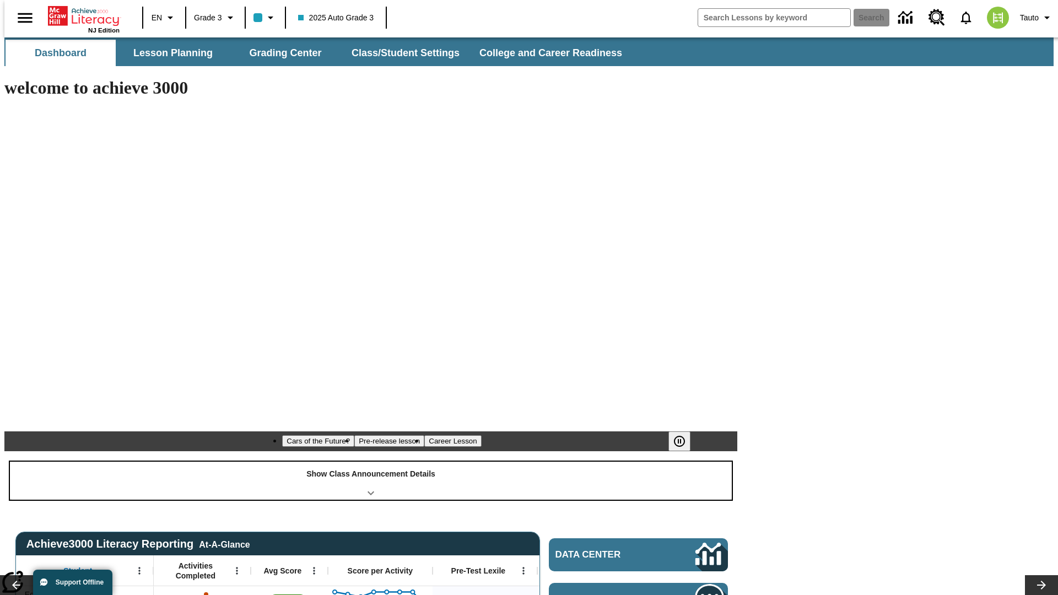 Image resolution: width=1058 pixels, height=595 pixels. Describe the element at coordinates (685, 441) in the screenshot. I see `div: Pause` at that location.